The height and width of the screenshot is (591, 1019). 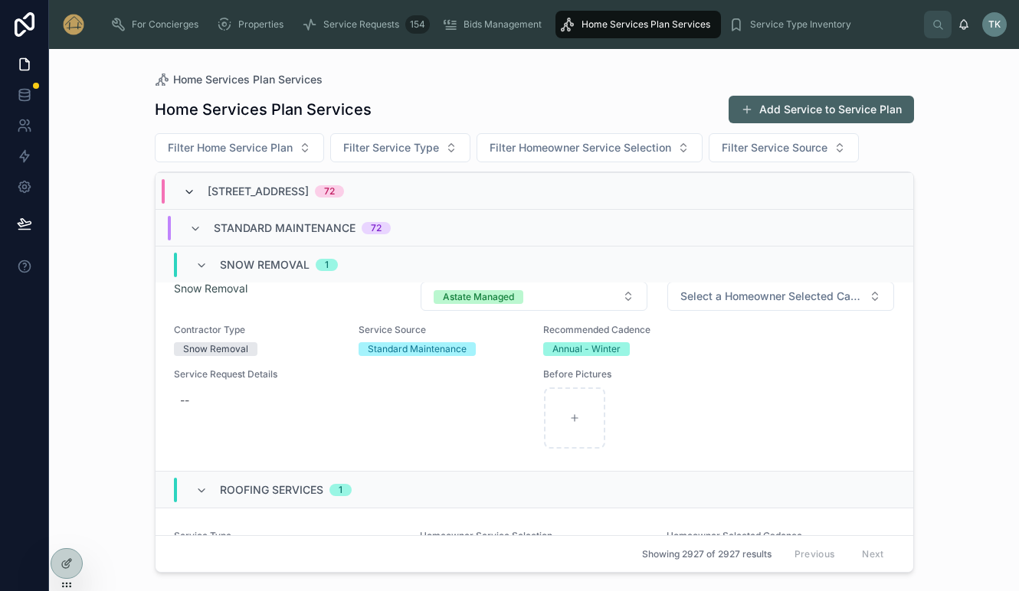 I want to click on a: Service TypeSnow RemovalHomeowner Service SelectionSelect ButtonHomeowner Selected CadenceSelect ..., so click(x=534, y=355).